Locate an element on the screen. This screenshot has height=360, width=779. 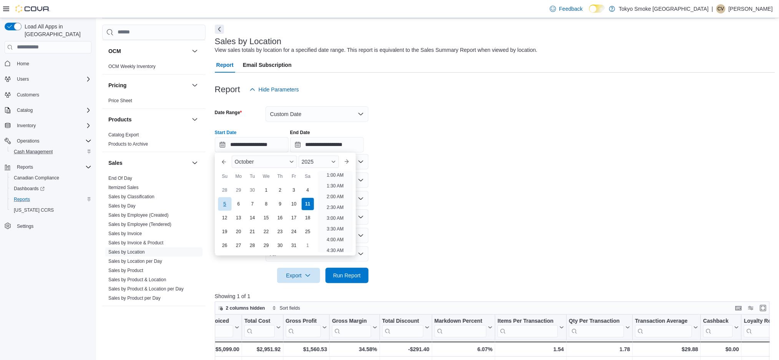
li: 1:30 AM is located at coordinates (335, 186).